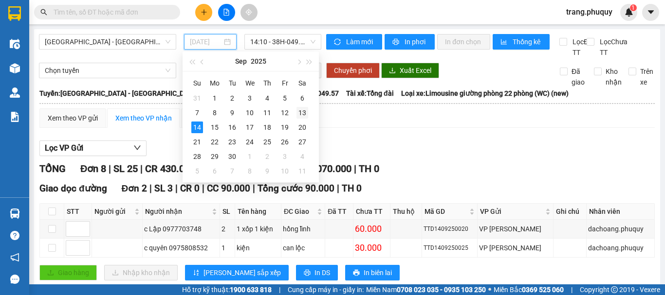  I want to click on button: printerIn phơi, so click(409, 42).